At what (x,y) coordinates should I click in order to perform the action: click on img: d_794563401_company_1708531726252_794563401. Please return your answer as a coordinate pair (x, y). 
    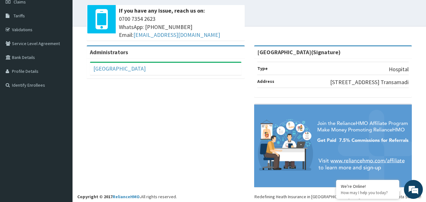
    Looking at the image, I should click on (19, 39).